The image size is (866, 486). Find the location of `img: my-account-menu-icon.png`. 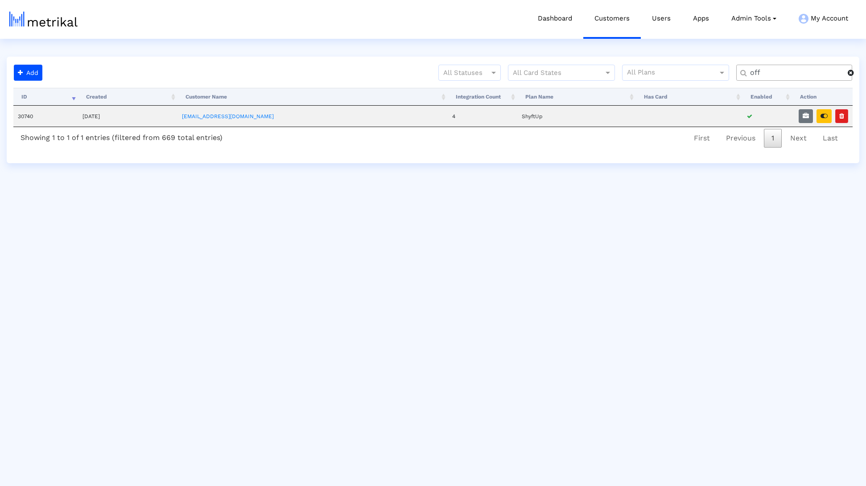

img: my-account-menu-icon.png is located at coordinates (804, 19).